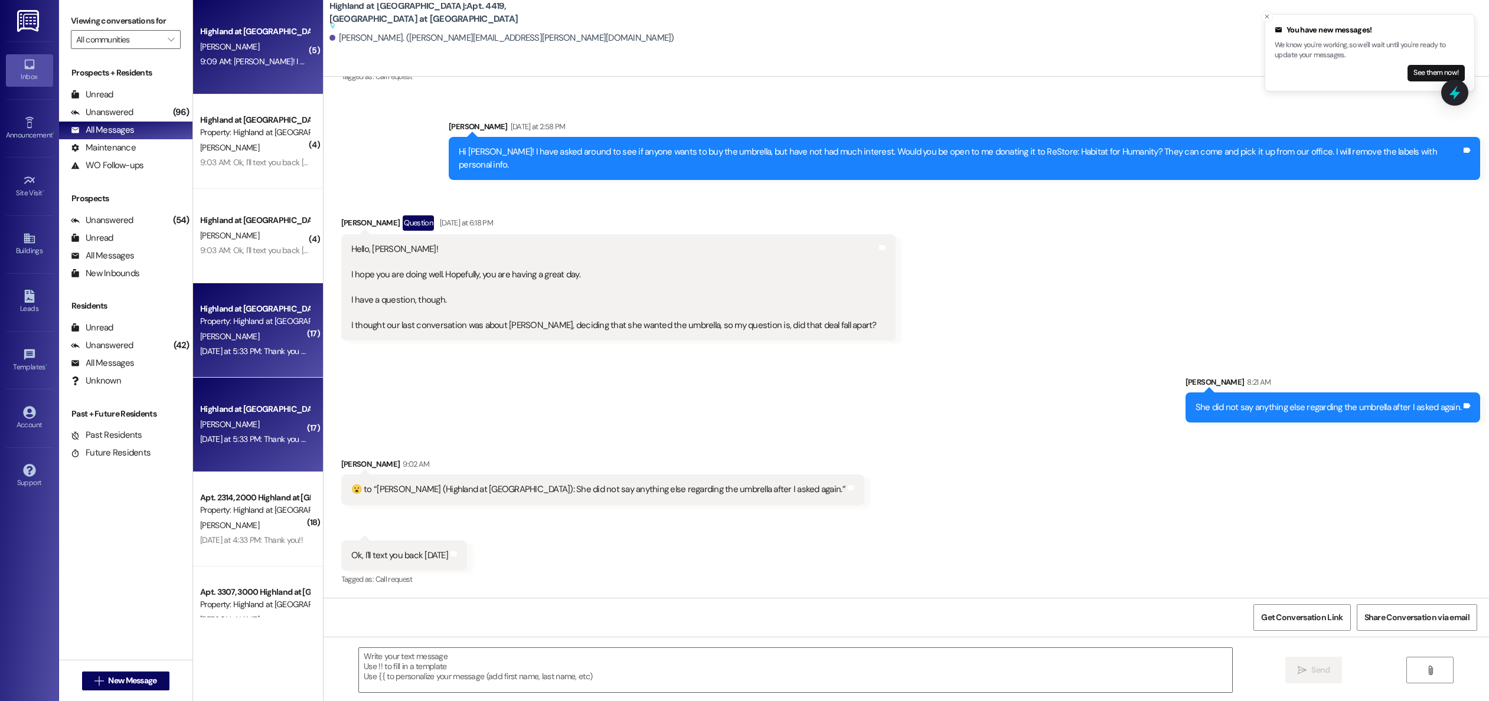 The height and width of the screenshot is (701, 1489). Describe the element at coordinates (181, 220) in the screenshot. I see `div: (54)` at that location.